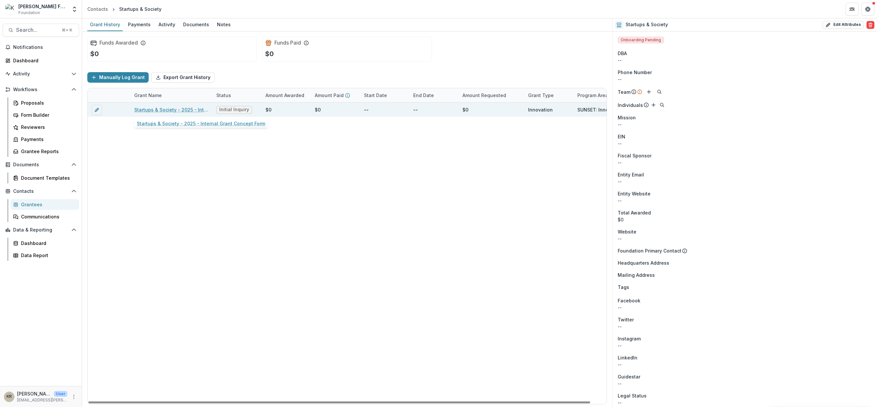 This screenshot has width=877, height=407. What do you see at coordinates (660, 92) in the screenshot?
I see `button: Search` at bounding box center [660, 92].